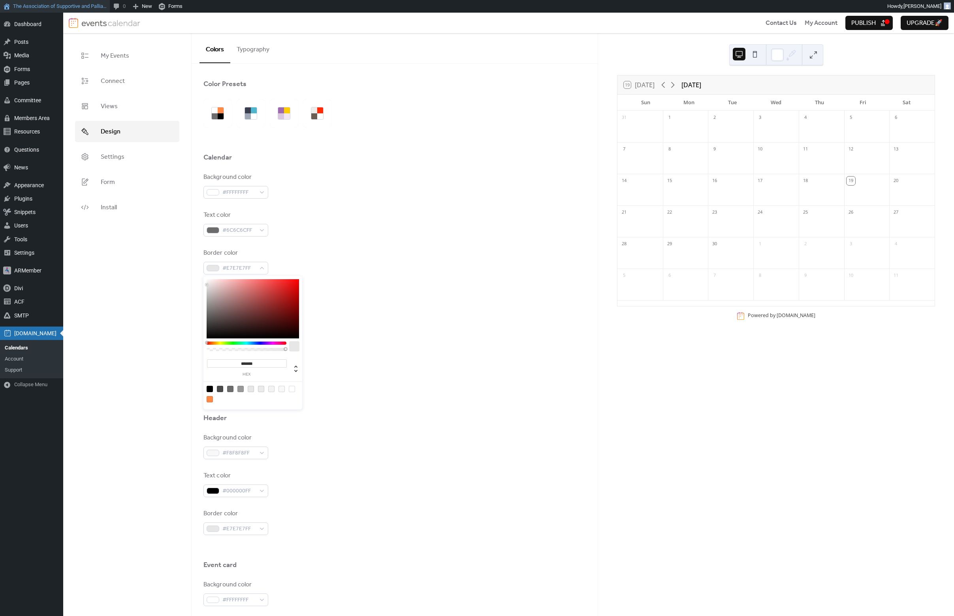 The width and height of the screenshot is (954, 616). What do you see at coordinates (896, 212) in the screenshot?
I see `div: 27` at bounding box center [896, 212].